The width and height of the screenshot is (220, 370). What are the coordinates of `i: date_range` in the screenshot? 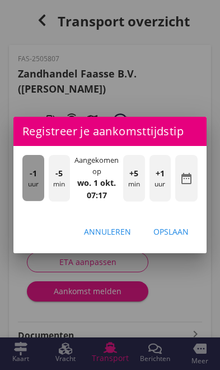 It's located at (187, 178).